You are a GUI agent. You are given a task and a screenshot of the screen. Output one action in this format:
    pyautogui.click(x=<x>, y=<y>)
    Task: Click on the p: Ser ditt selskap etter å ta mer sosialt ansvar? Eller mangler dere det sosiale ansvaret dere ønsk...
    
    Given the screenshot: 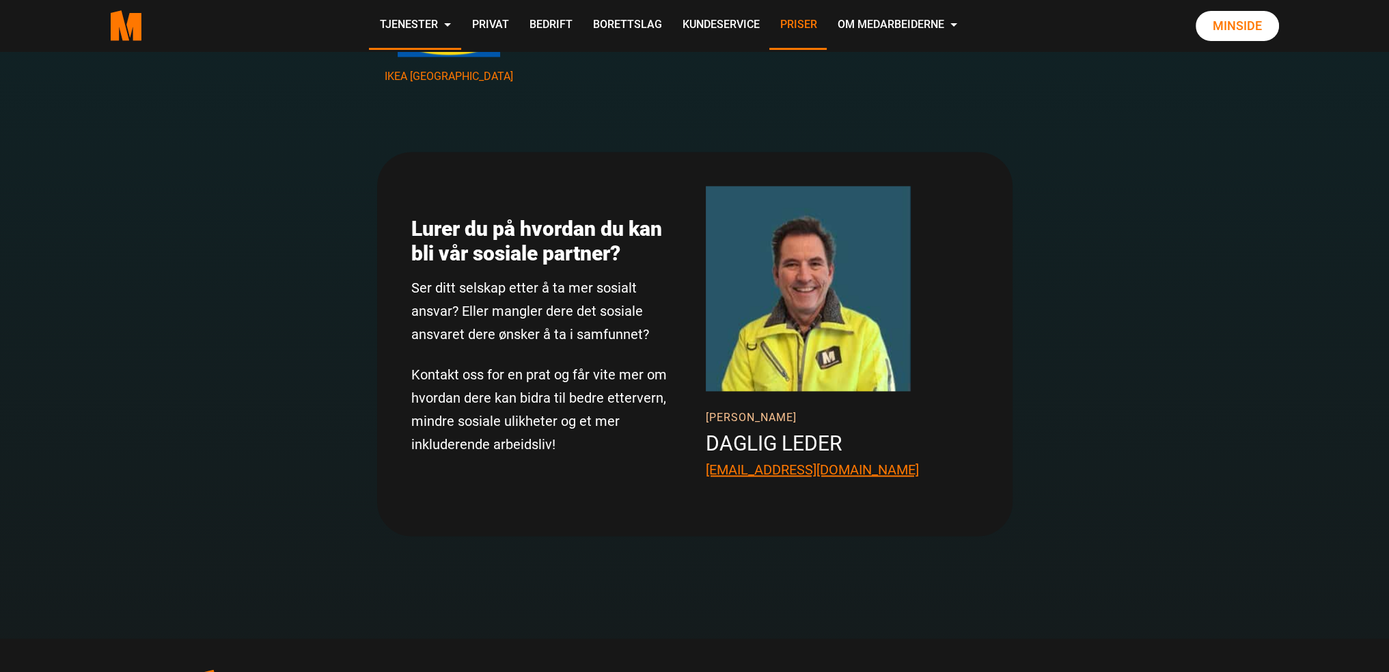 What is the action you would take?
    pyautogui.click(x=547, y=311)
    